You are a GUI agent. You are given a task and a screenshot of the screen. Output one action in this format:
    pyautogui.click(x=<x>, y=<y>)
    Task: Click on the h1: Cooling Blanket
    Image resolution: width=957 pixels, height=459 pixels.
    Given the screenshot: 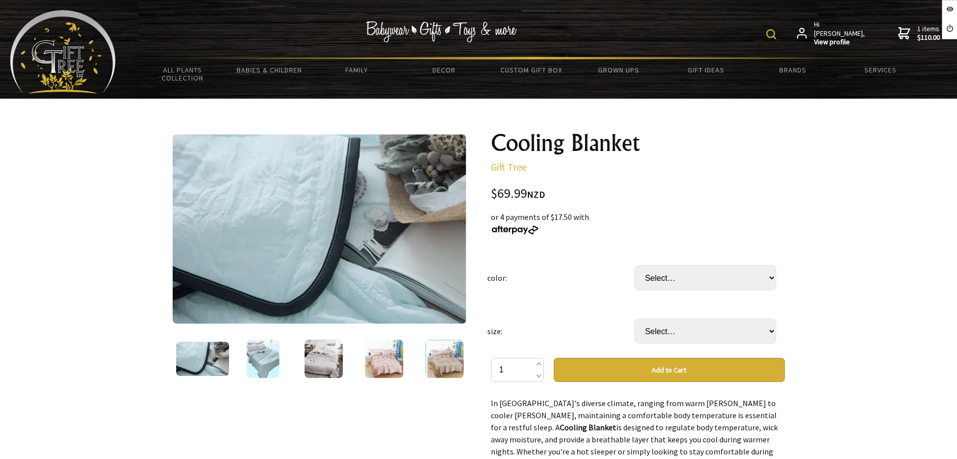 What is the action you would take?
    pyautogui.click(x=638, y=143)
    